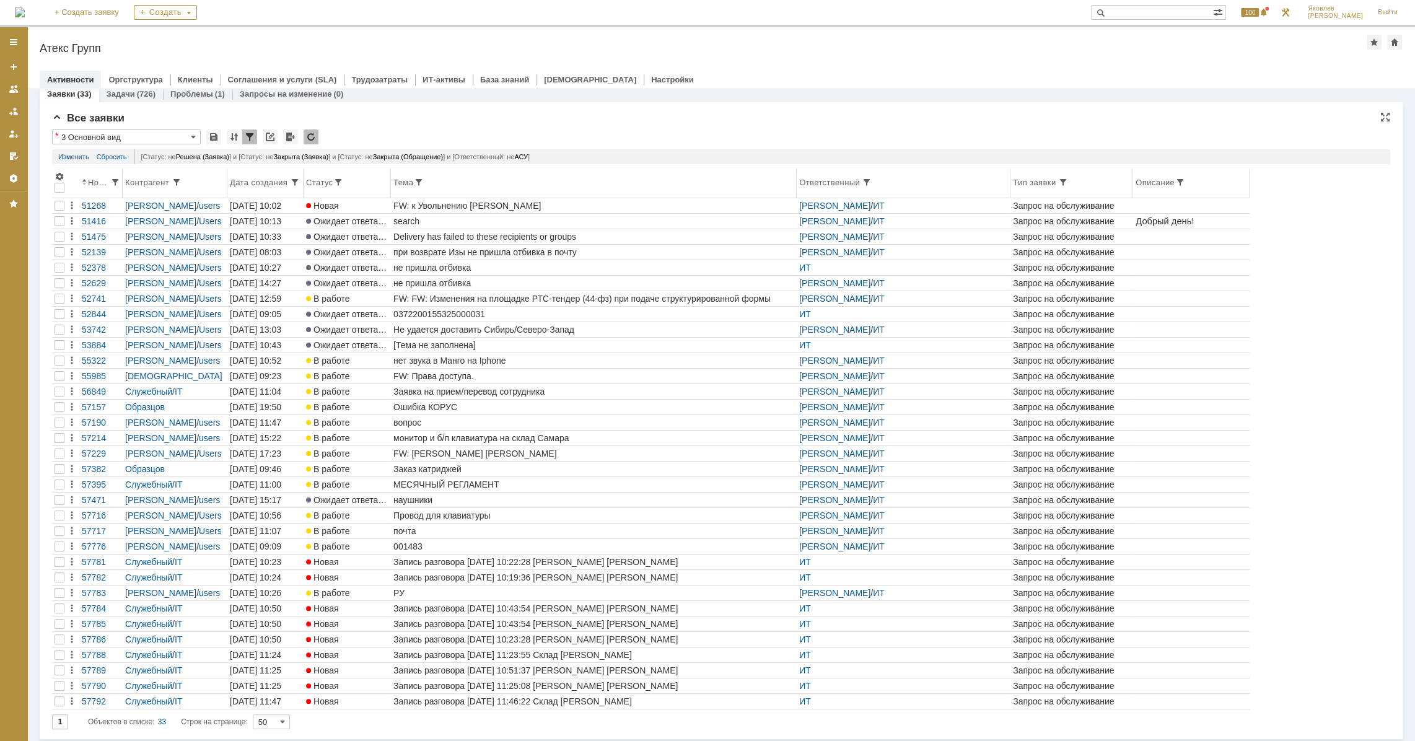 This screenshot has height=741, width=1415. Describe the element at coordinates (594, 469) in the screenshot. I see `div: Заказ катриджей` at that location.